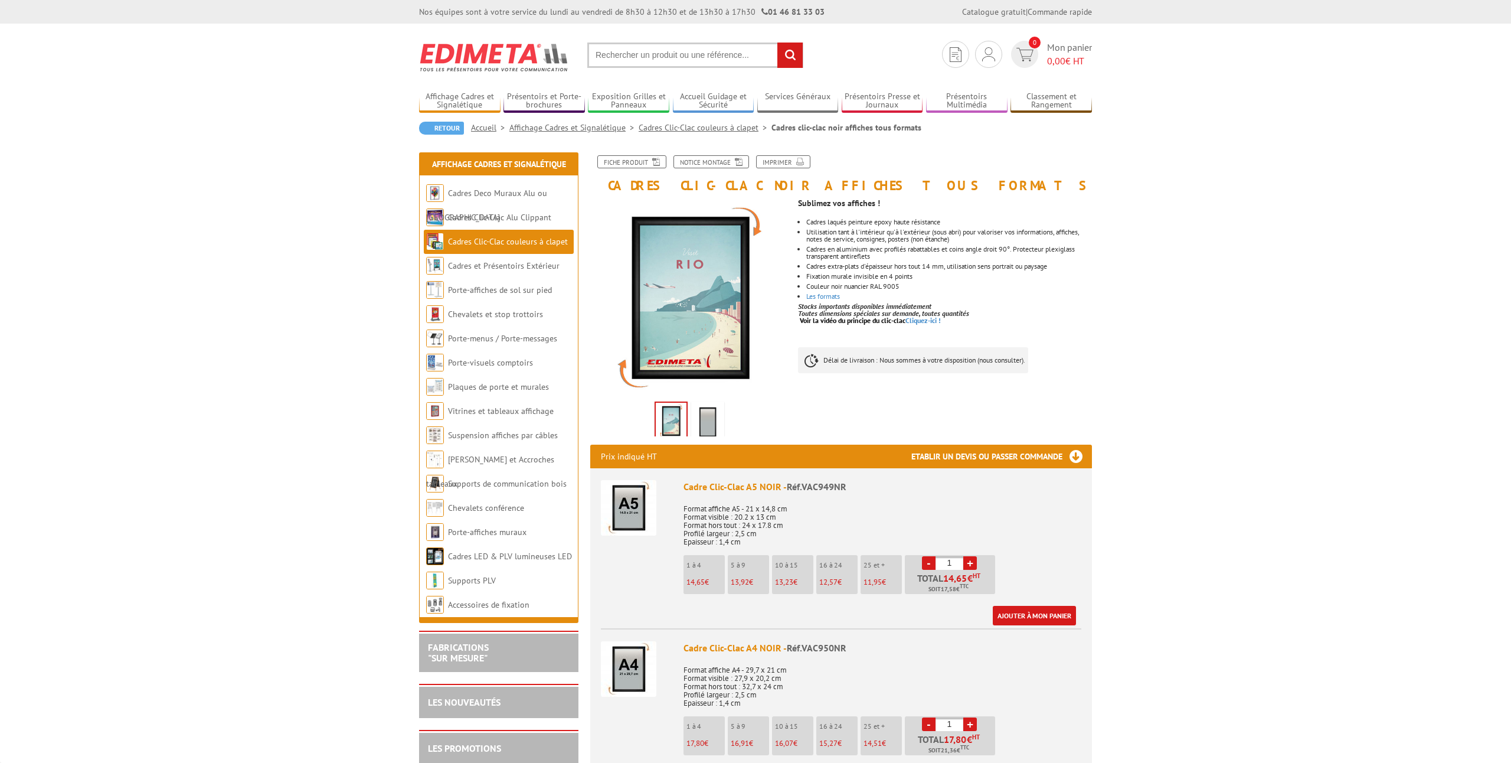 The width and height of the screenshot is (1511, 763). I want to click on img: Porte-visuels comptoirs, so click(435, 362).